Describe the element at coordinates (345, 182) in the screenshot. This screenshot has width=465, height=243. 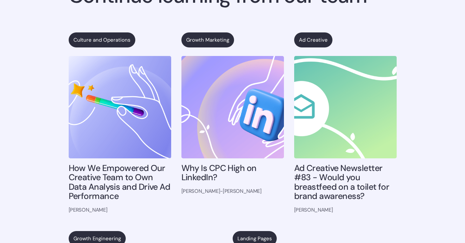
I see `h4: Ad Creative Newsletter #83 - Would you breastfeed on a toilet for brand awareness?` at that location.